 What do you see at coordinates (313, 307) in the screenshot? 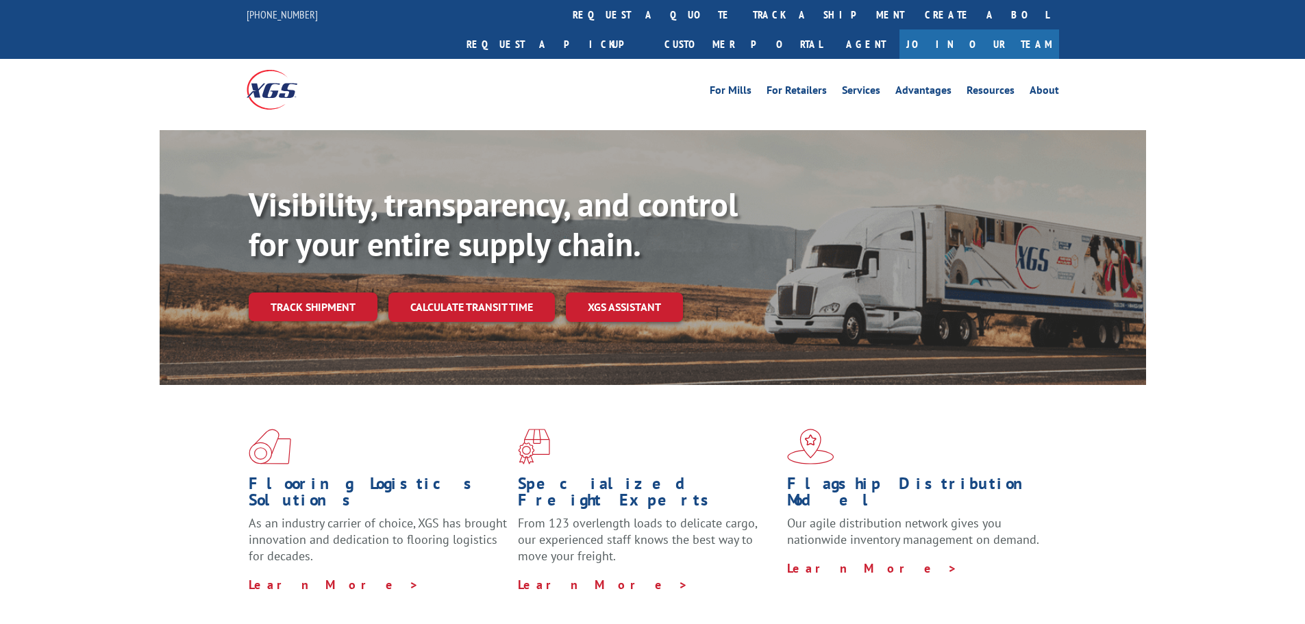
I see `a: Track shipment` at bounding box center [313, 307].